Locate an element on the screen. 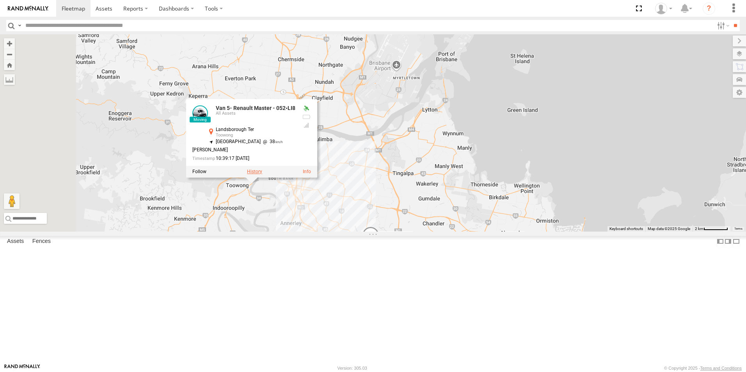 The width and height of the screenshot is (746, 372). label: Search Query is located at coordinates (19, 25).